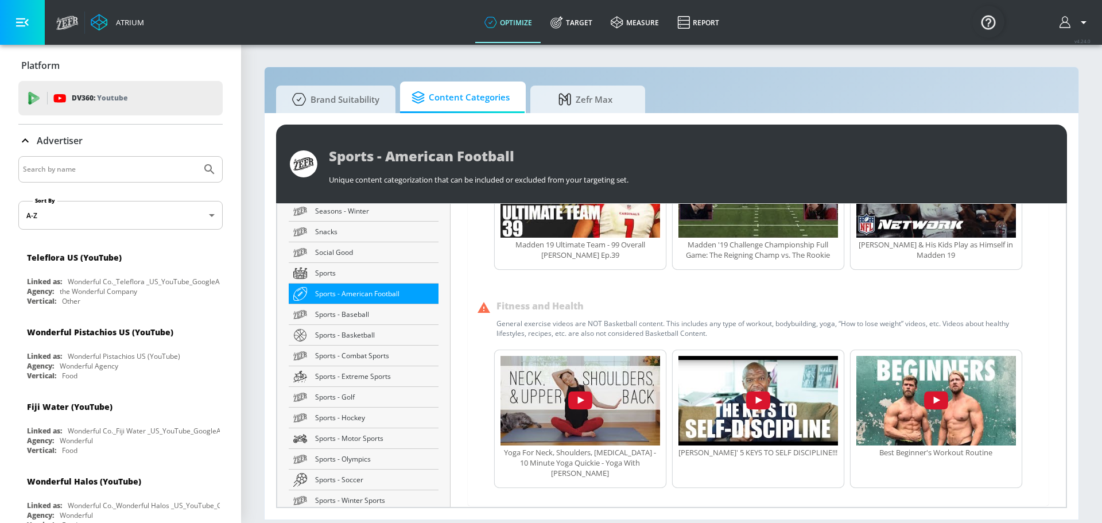  I want to click on div: Fiji Water (YouTube)Linked as:Wonderful Co._Fiji Water _US_YouTube_GoogleAdsAgency:WonderfulVerti..., so click(121, 425).